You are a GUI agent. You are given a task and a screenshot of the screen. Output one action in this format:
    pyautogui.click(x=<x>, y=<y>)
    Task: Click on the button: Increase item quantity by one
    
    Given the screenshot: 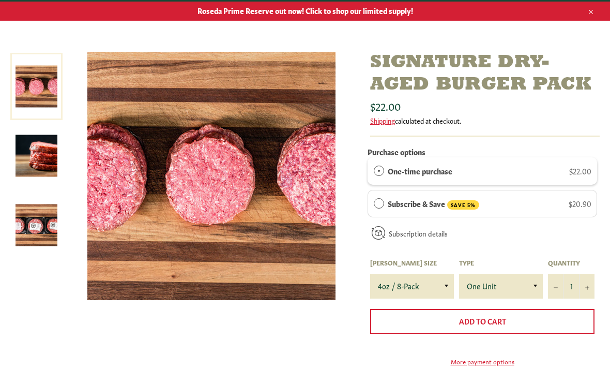 What is the action you would take?
    pyautogui.click(x=587, y=287)
    